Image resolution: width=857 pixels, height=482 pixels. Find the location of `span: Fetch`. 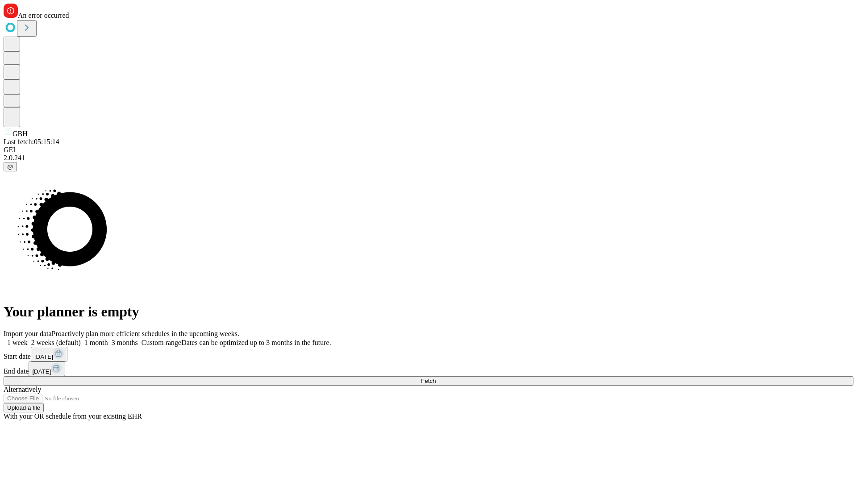

span: Fetch is located at coordinates (428, 381).